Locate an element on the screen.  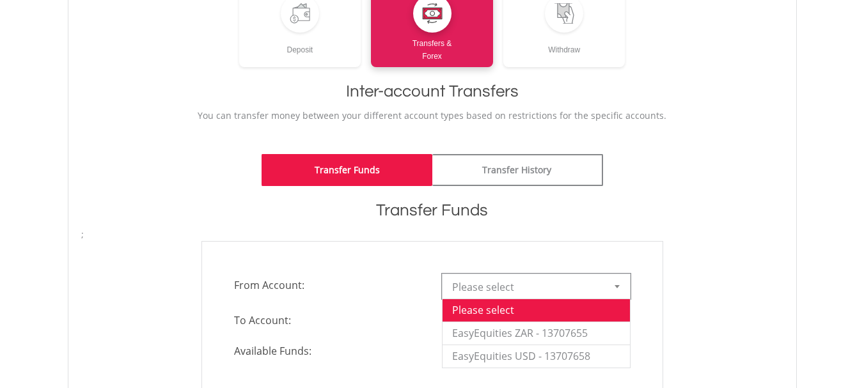
p: You can transfer money between your different account types based on restrictions for the specifi... is located at coordinates (433, 116).